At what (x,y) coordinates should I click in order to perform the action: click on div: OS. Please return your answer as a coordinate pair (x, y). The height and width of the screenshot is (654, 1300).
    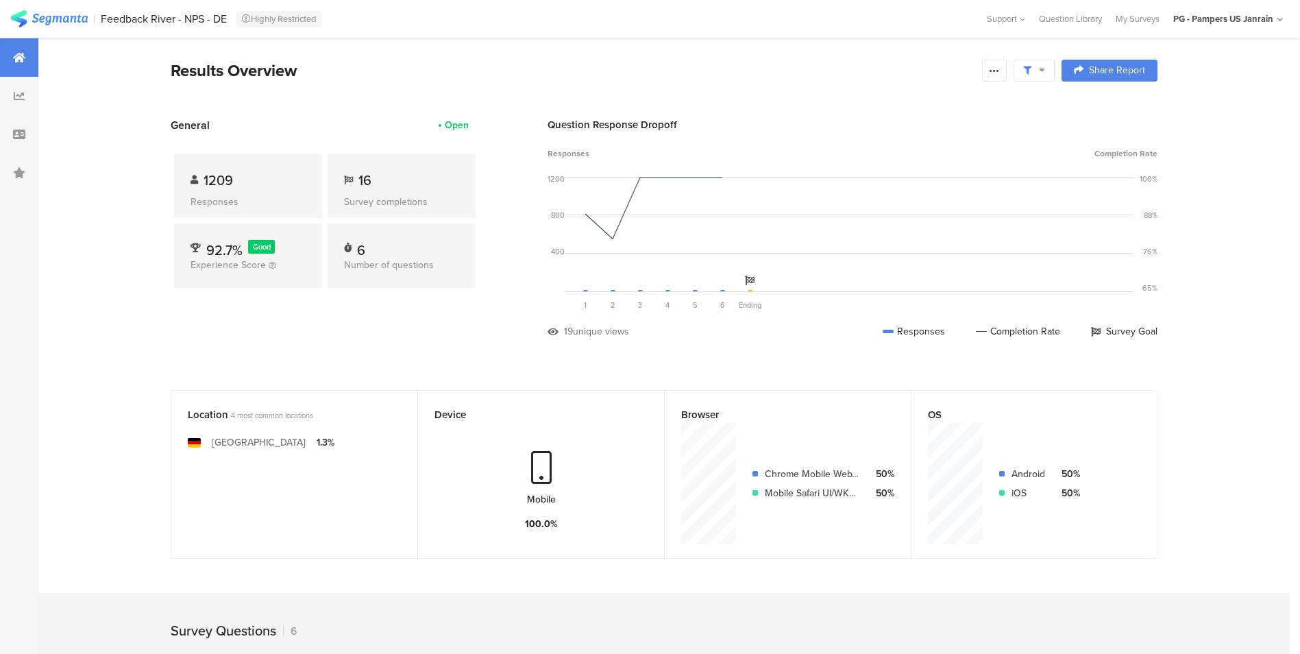
    Looking at the image, I should click on (1022, 414).